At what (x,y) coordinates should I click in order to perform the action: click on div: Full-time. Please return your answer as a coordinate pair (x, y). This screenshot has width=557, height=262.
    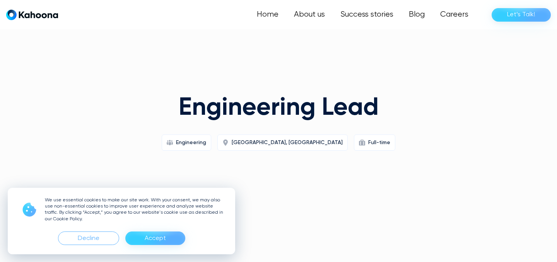
    Looking at the image, I should click on (379, 143).